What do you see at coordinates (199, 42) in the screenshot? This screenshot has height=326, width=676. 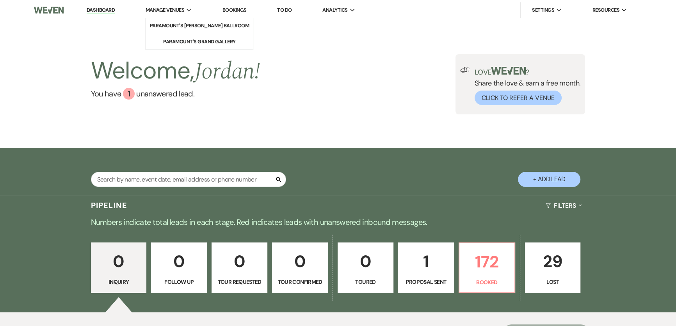 I see `a: Paramount's Grand Gallery` at bounding box center [199, 42].